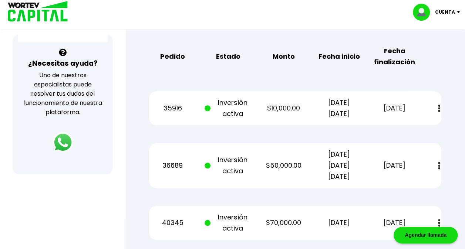 The image size is (465, 249). What do you see at coordinates (283, 223) in the screenshot?
I see `p: $70,000.00` at bounding box center [283, 223].